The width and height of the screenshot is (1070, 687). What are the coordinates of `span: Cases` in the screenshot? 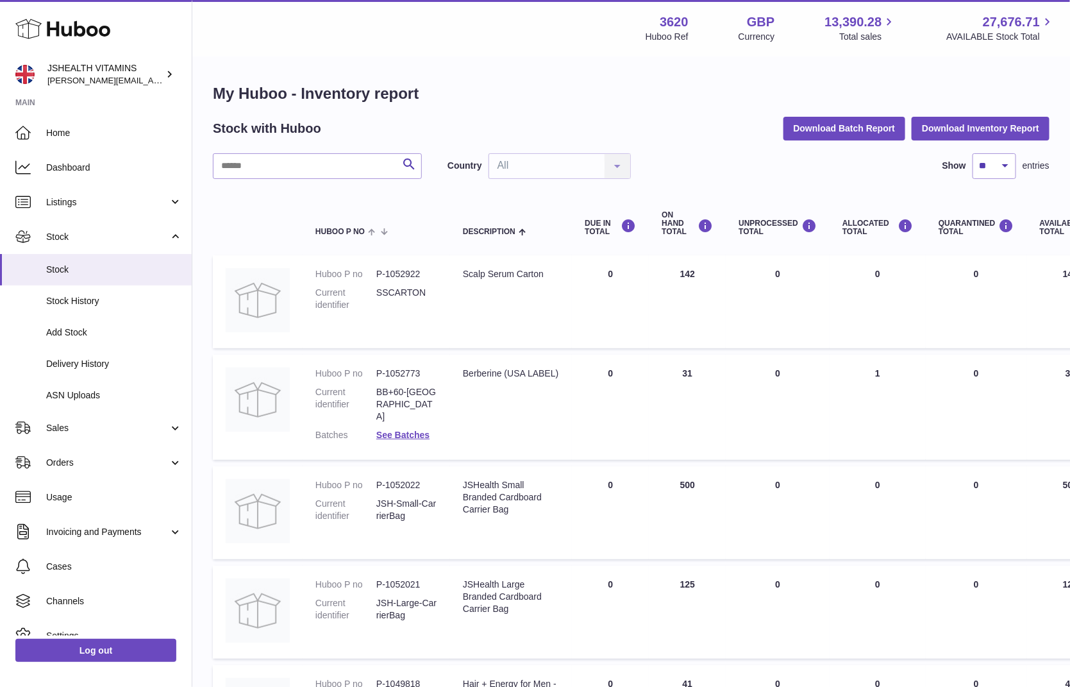 It's located at (114, 566).